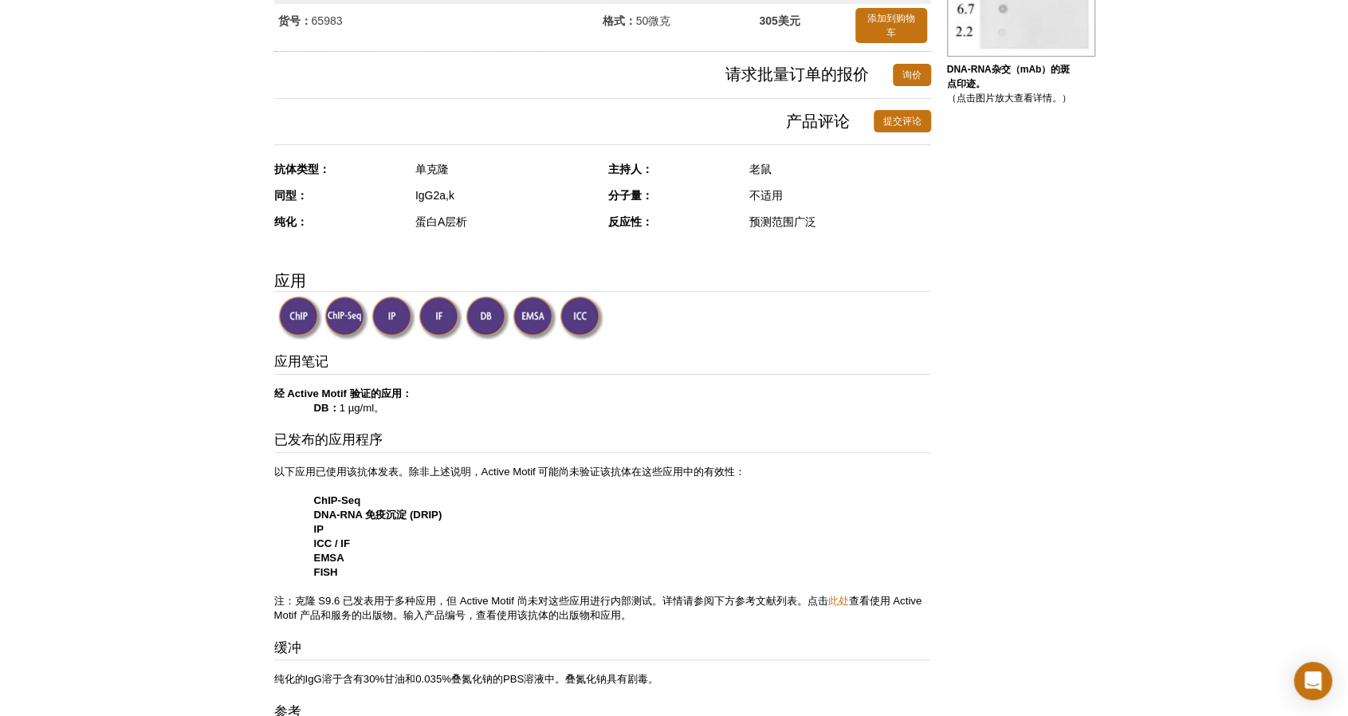  What do you see at coordinates (288, 648) in the screenshot?
I see `font: 缓冲` at bounding box center [288, 648].